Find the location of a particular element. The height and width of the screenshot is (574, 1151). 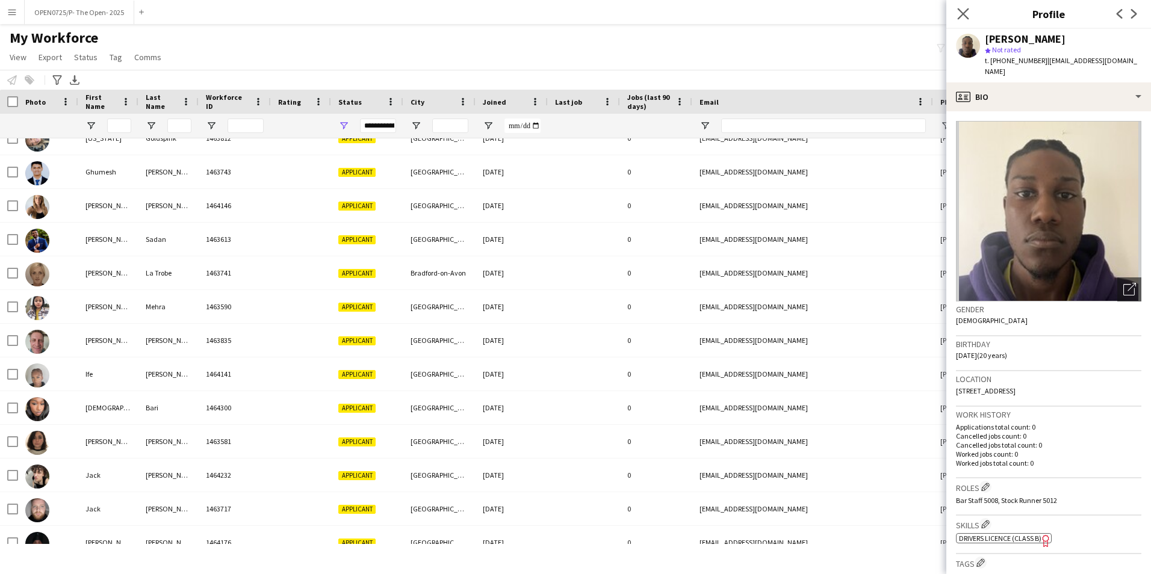

img: Henry Starkey is located at coordinates (37, 342).